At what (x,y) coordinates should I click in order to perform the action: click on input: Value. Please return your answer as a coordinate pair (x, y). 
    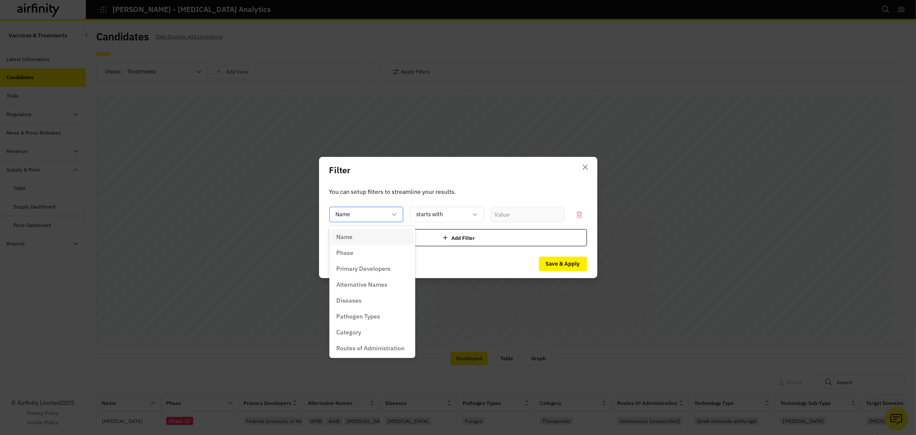
    Looking at the image, I should click on (528, 214).